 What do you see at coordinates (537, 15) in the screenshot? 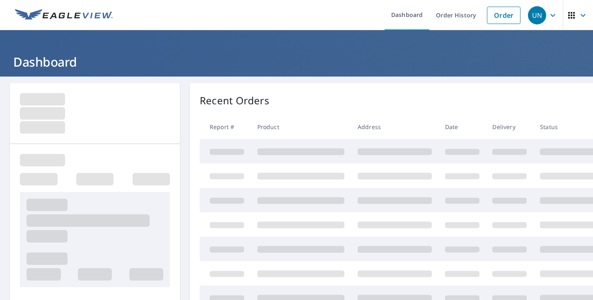
I see `div: UN` at bounding box center [537, 15].